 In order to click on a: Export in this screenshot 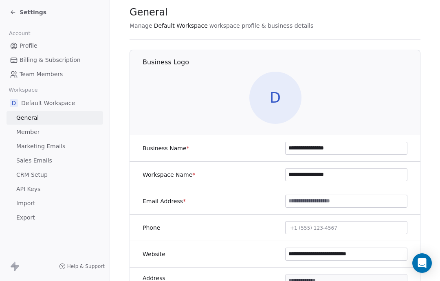, I will do `click(55, 217)`.